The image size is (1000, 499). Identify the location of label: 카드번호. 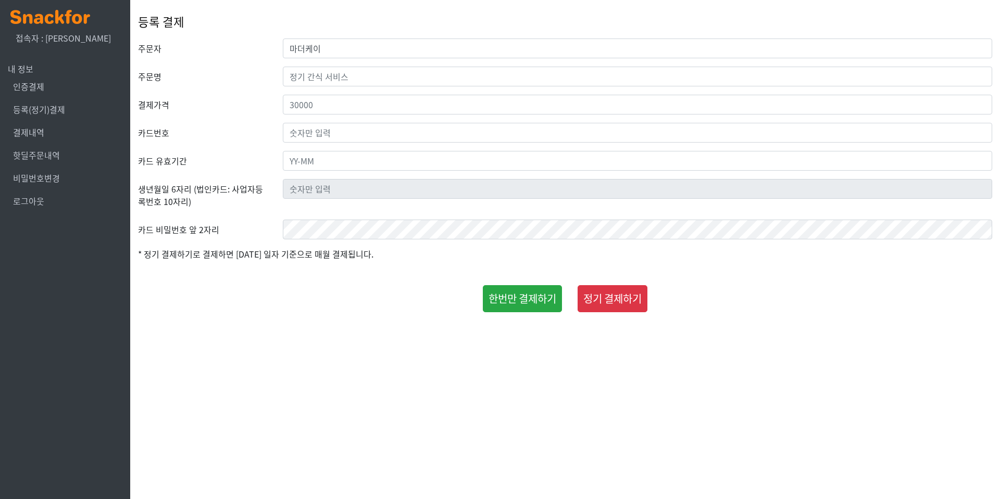
(203, 133).